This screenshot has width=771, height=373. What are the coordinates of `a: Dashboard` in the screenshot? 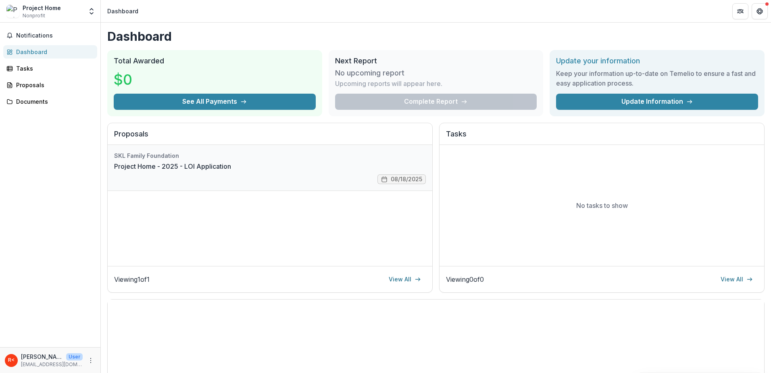 It's located at (50, 52).